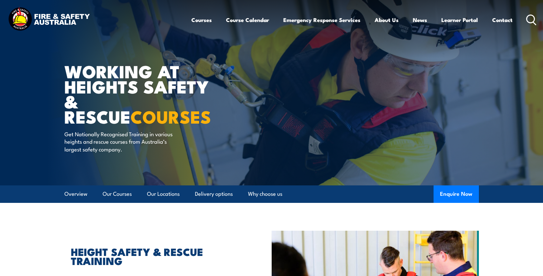  What do you see at coordinates (163, 194) in the screenshot?
I see `a: Our Locations` at bounding box center [163, 194].